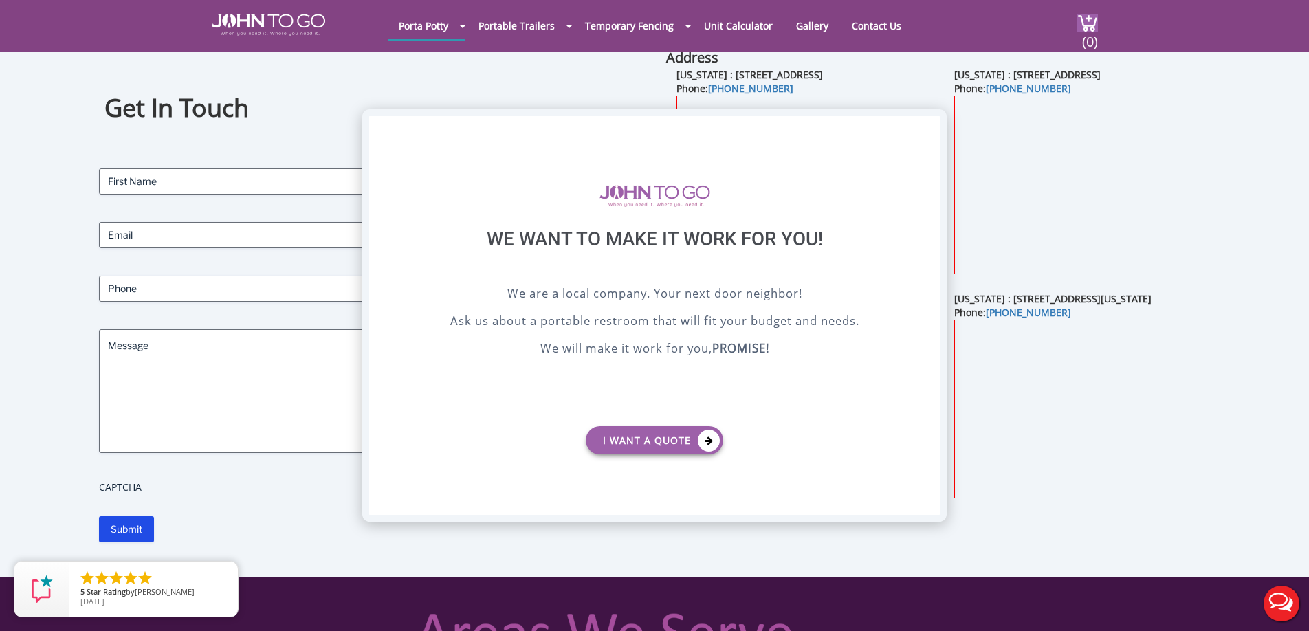 The width and height of the screenshot is (1309, 631). Describe the element at coordinates (42, 589) in the screenshot. I see `img: Review Rating` at that location.